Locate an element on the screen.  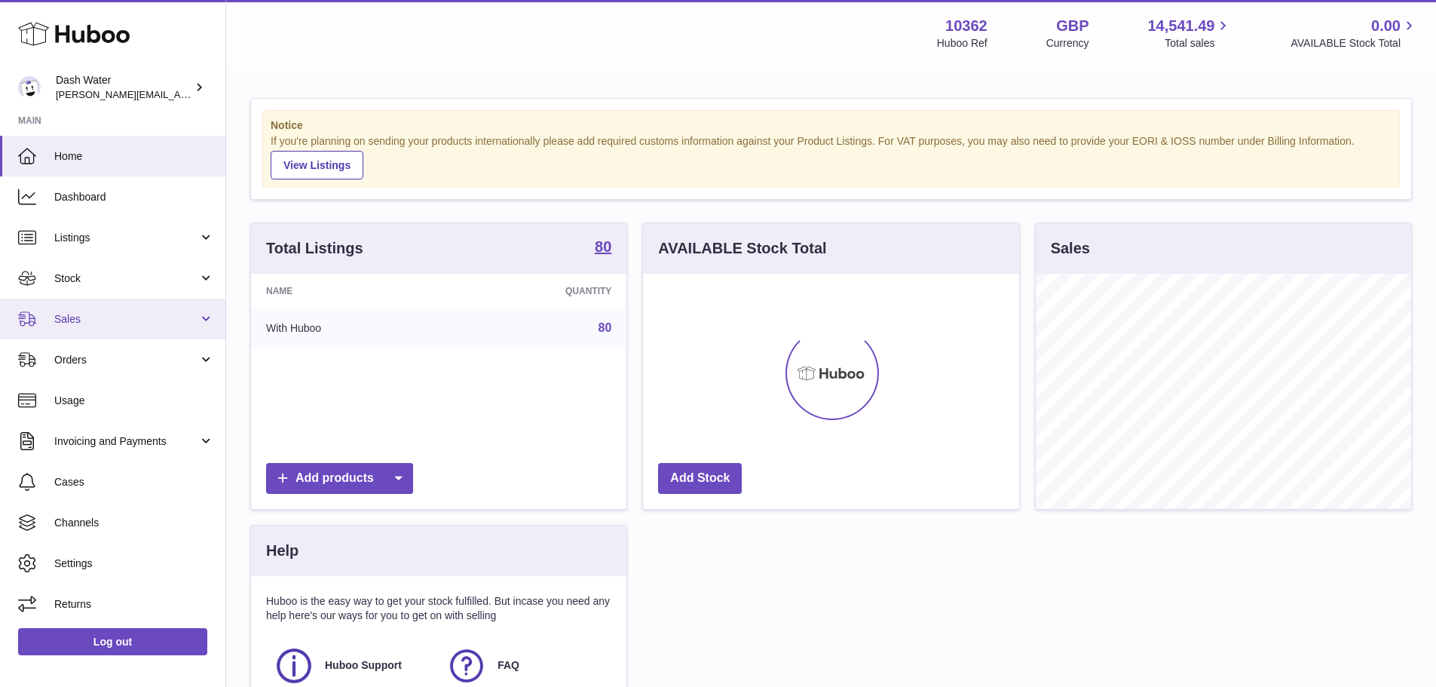
strong: Notice is located at coordinates (831, 125).